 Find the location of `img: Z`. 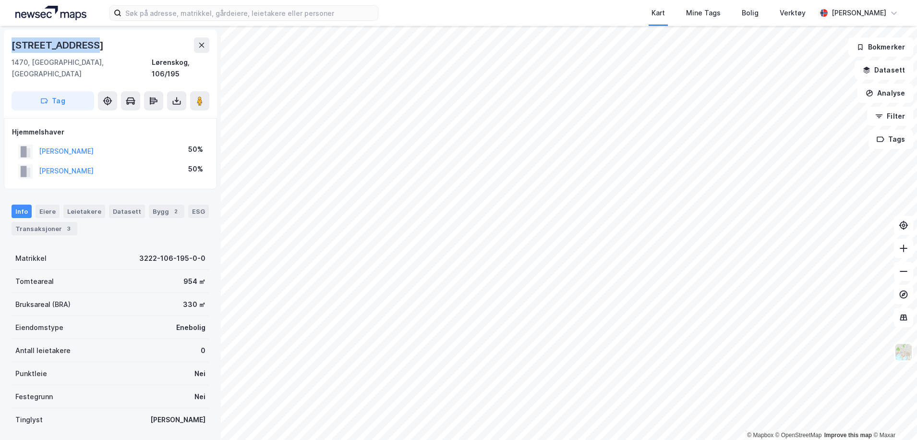

img: Z is located at coordinates (903, 352).